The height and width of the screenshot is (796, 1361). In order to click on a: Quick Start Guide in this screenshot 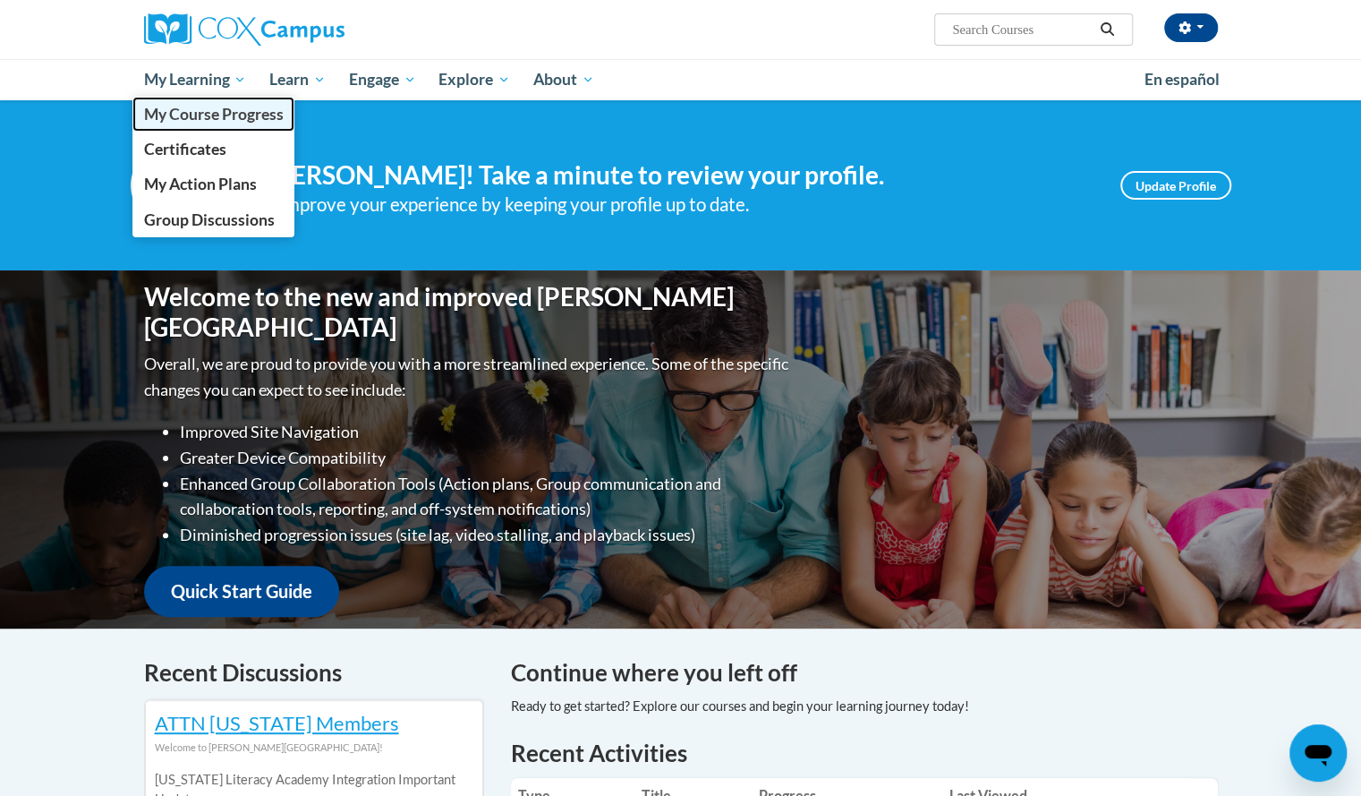, I will do `click(242, 591)`.